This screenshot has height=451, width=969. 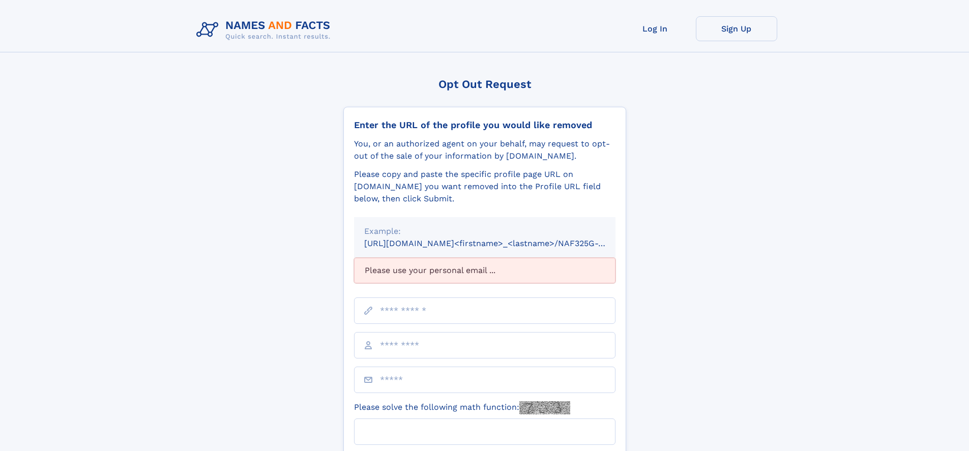 What do you see at coordinates (485, 84) in the screenshot?
I see `div: Opt Out Request` at bounding box center [485, 84].